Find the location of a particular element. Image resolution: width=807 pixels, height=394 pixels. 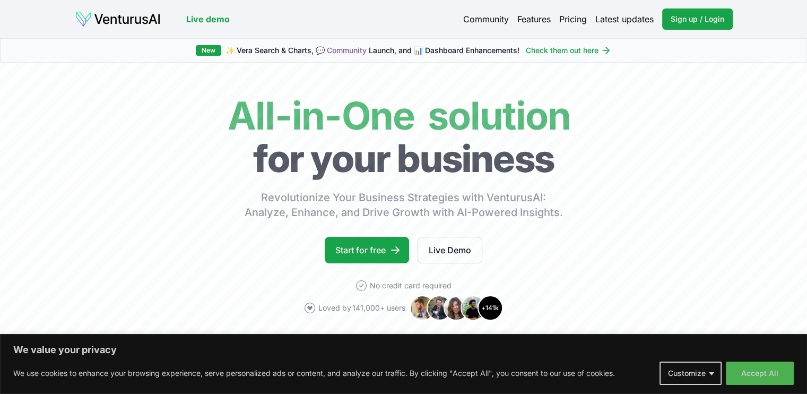

a: Latest updates is located at coordinates (625, 19).